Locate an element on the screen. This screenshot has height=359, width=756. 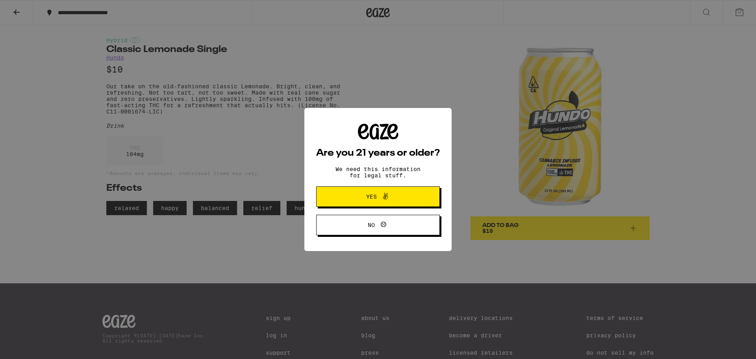
h2: Are you 21 years or older? is located at coordinates (378, 153).